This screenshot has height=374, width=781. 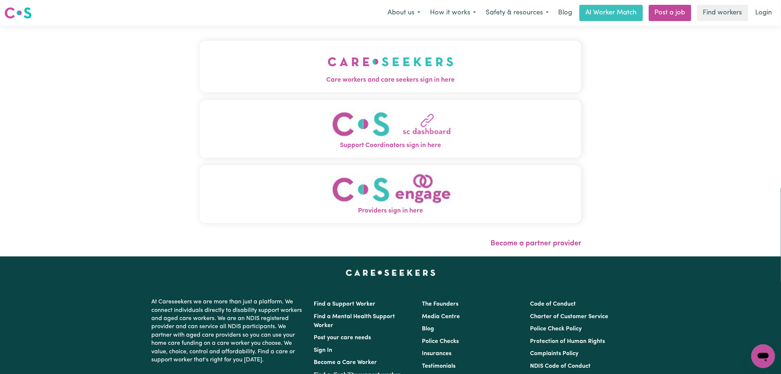 I want to click on button: How it works, so click(x=453, y=13).